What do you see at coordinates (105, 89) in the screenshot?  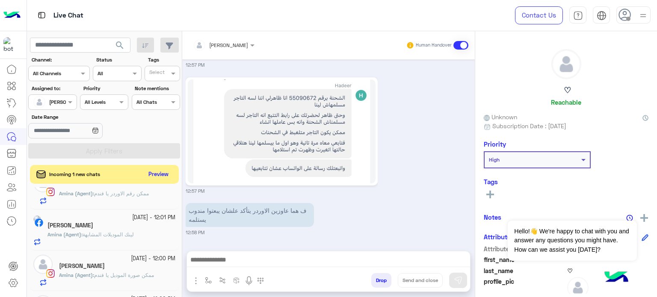 I see `label: Priority` at bounding box center [105, 89].